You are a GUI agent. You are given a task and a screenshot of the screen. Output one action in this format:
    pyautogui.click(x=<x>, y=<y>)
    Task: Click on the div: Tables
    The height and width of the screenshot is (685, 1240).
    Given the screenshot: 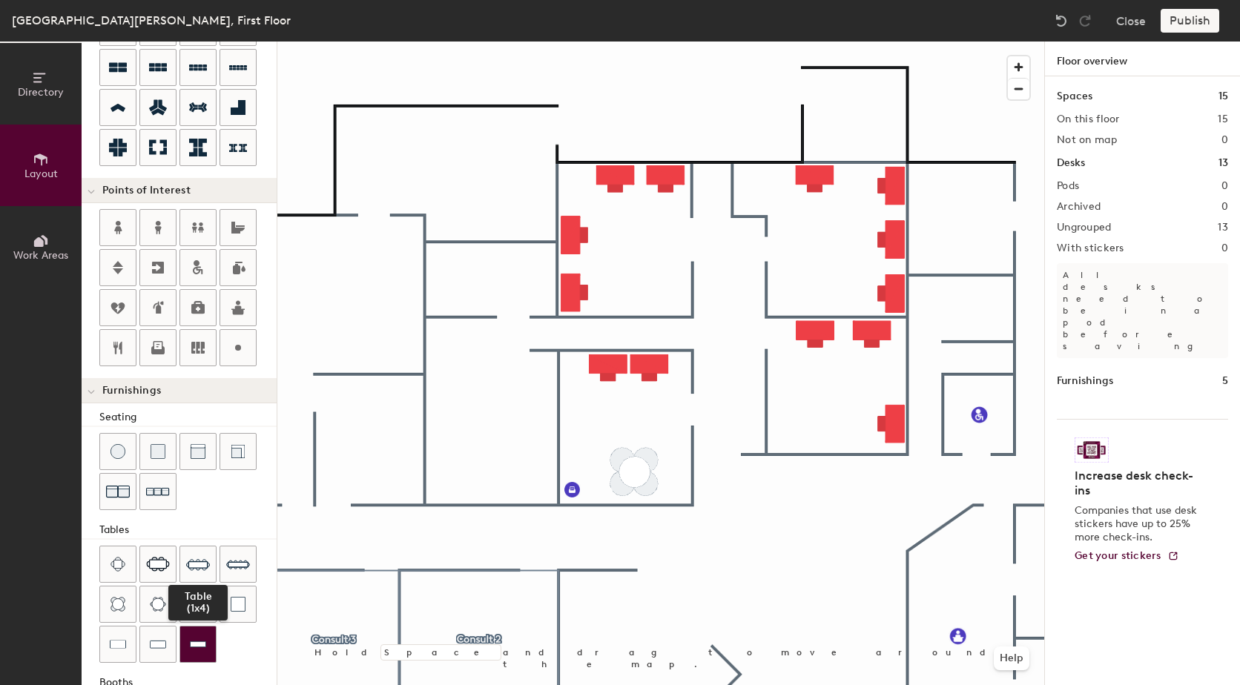 What is the action you would take?
    pyautogui.click(x=188, y=530)
    